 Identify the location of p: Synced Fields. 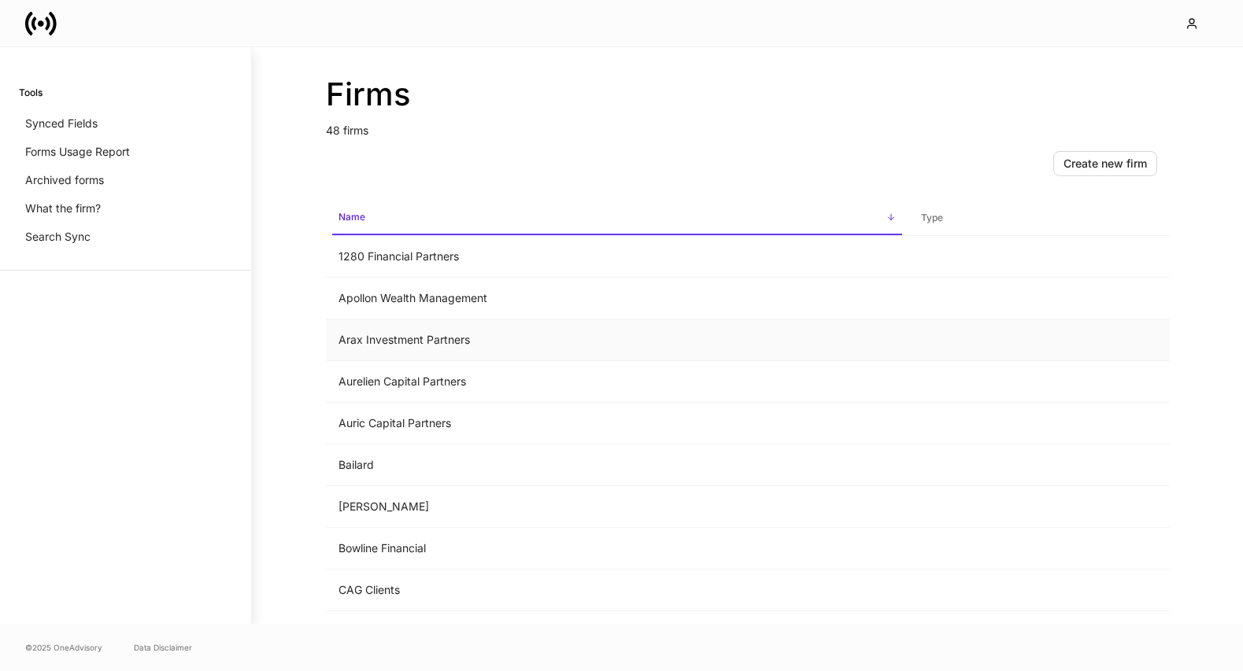
(61, 124).